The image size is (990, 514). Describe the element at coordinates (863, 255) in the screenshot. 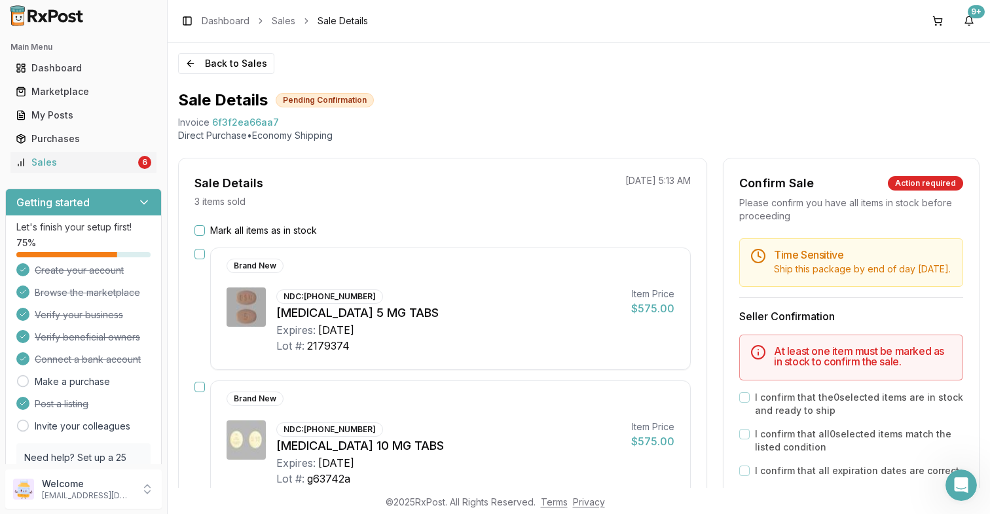

I see `h5: Time Sensitive` at that location.